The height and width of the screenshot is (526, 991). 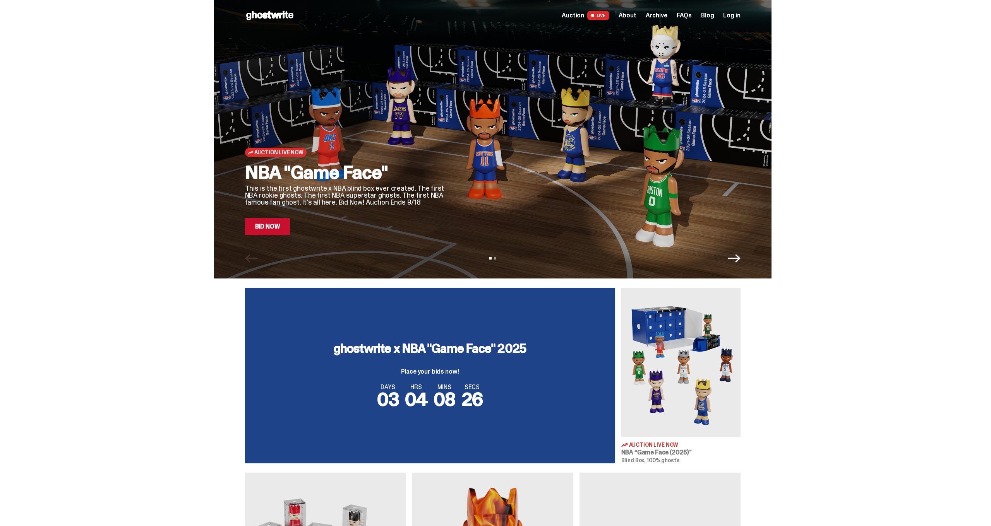 I want to click on span: 03, so click(x=388, y=399).